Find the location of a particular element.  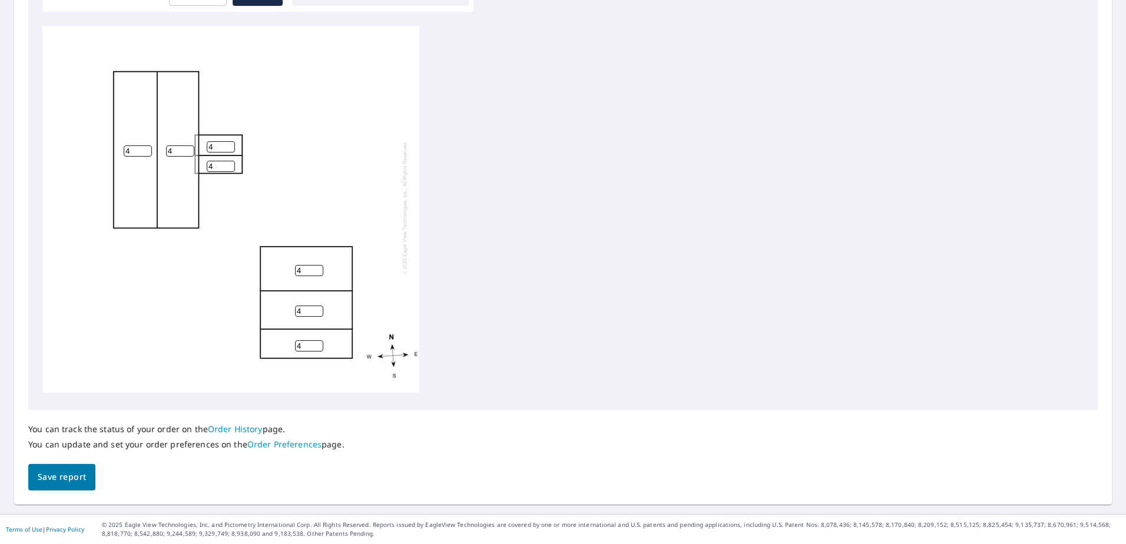

a: Privacy Policy is located at coordinates (65, 529).